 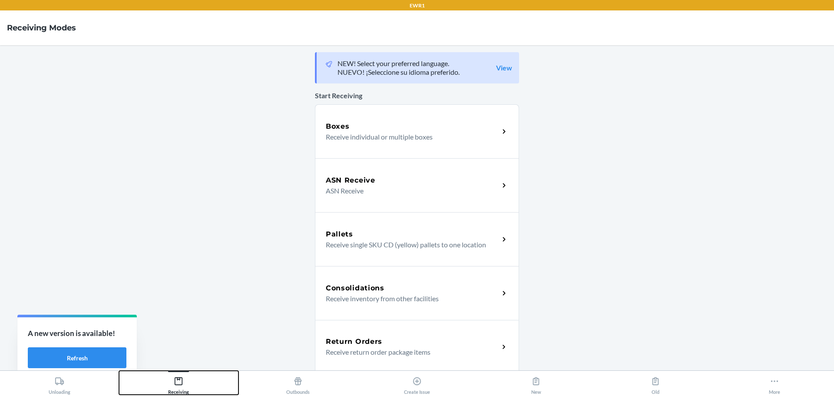 What do you see at coordinates (409, 137) in the screenshot?
I see `p: Receive individual or multiple boxes` at bounding box center [409, 137].